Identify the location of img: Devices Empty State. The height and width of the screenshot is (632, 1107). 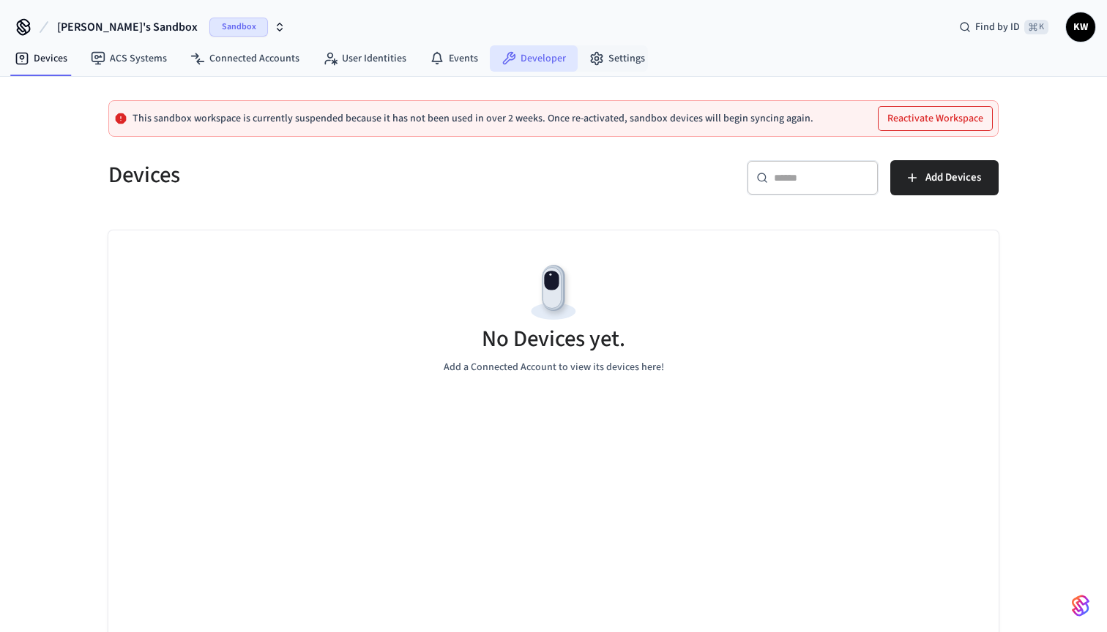
(553, 293).